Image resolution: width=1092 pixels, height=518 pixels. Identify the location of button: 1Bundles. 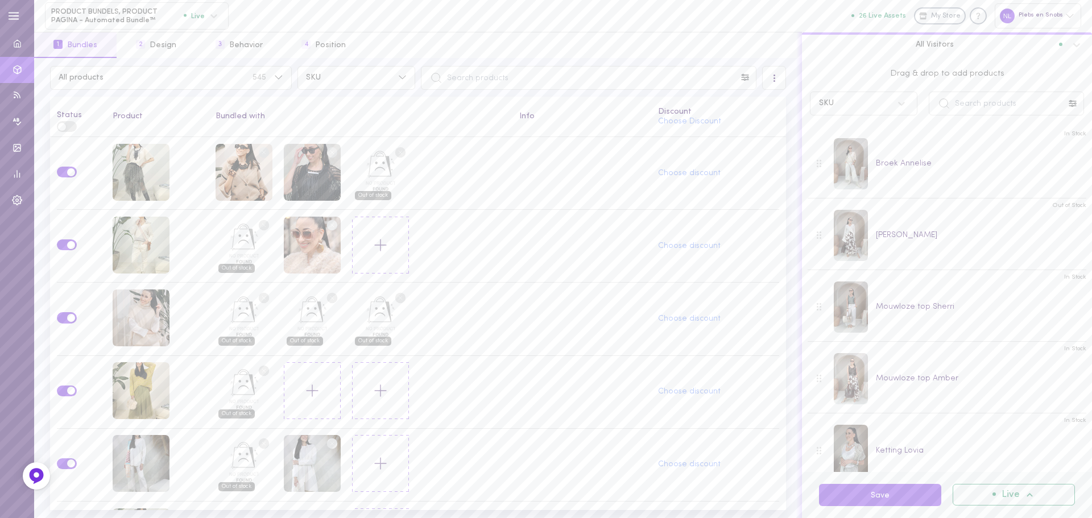
(75, 45).